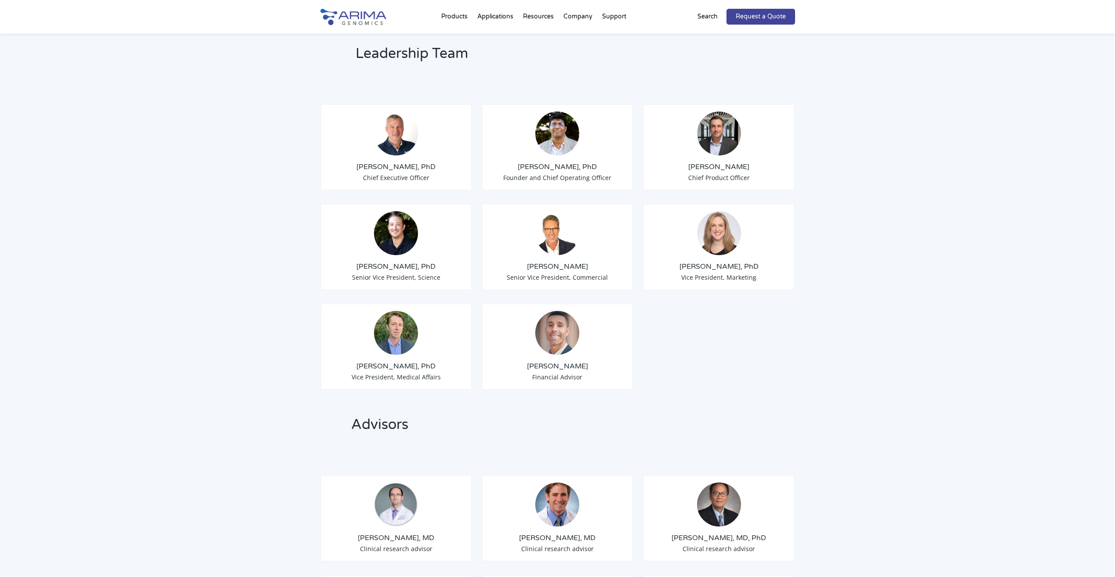 The image size is (1115, 577). What do you see at coordinates (719, 233) in the screenshot?
I see `img: 19364919-cf75-45a2-a608-1b8b29f8b955.jpg` at bounding box center [719, 233].